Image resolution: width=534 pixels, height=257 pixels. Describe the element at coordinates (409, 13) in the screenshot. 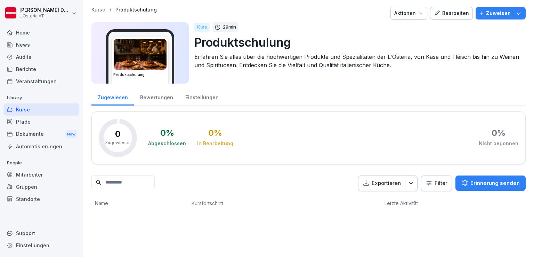

I see `button: Aktionen` at that location.